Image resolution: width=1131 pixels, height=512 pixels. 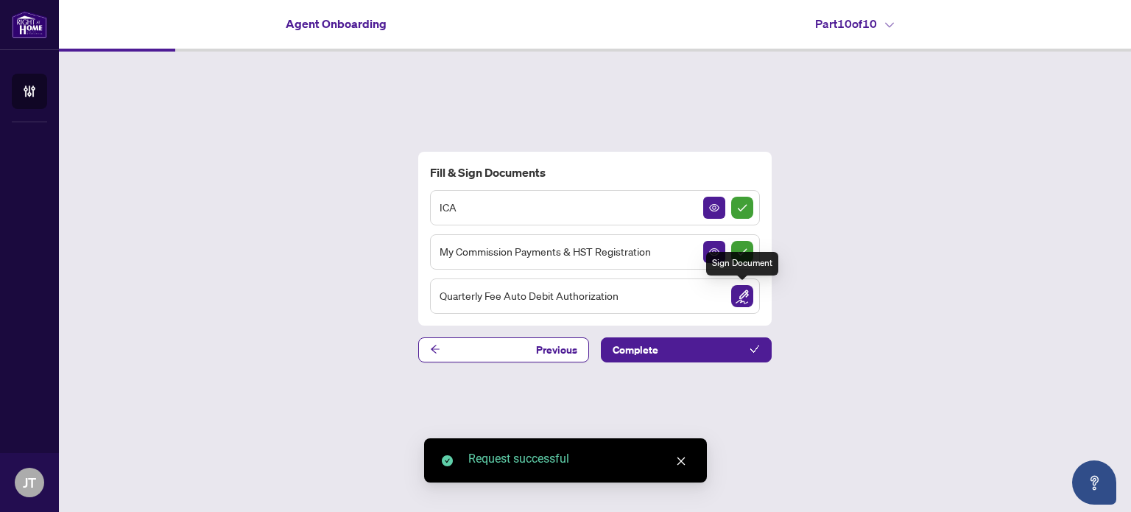 What do you see at coordinates (29, 482) in the screenshot?
I see `span: JT` at bounding box center [29, 482].